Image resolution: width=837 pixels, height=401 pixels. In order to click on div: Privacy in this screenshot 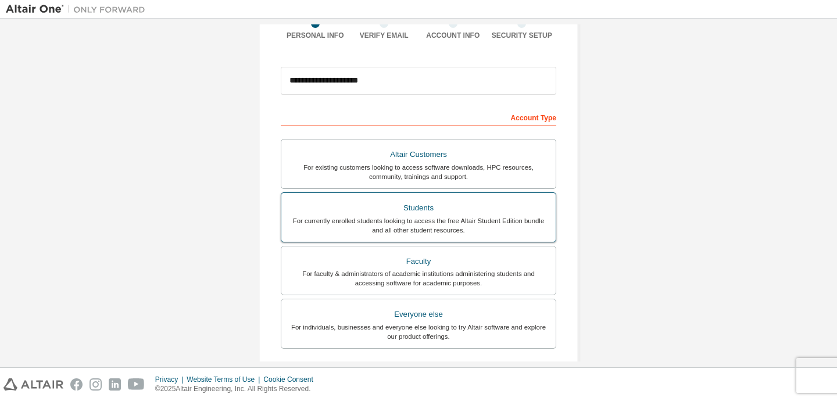, I will do `click(171, 380)`.